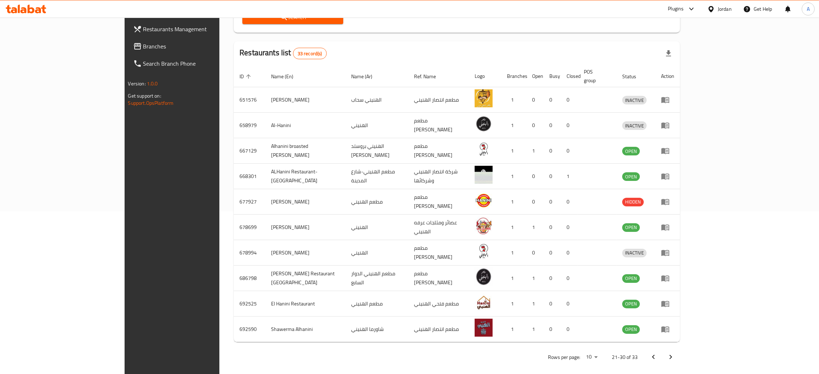  What do you see at coordinates (194, 46) in the screenshot?
I see `a: Branches` at bounding box center [194, 46].